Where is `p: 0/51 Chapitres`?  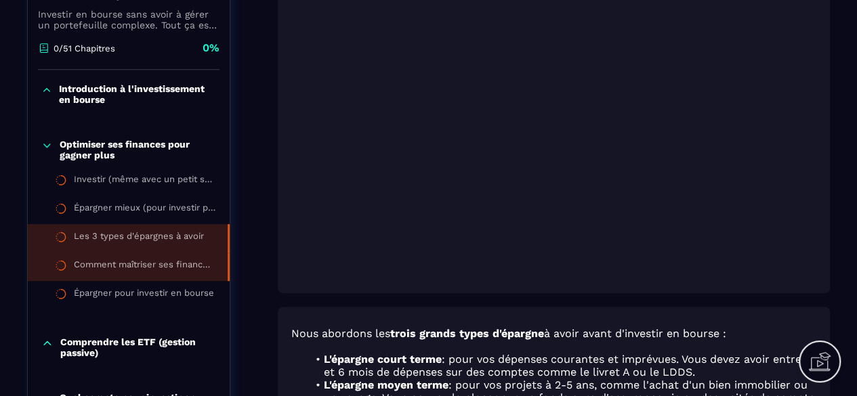 p: 0/51 Chapitres is located at coordinates (84, 48).